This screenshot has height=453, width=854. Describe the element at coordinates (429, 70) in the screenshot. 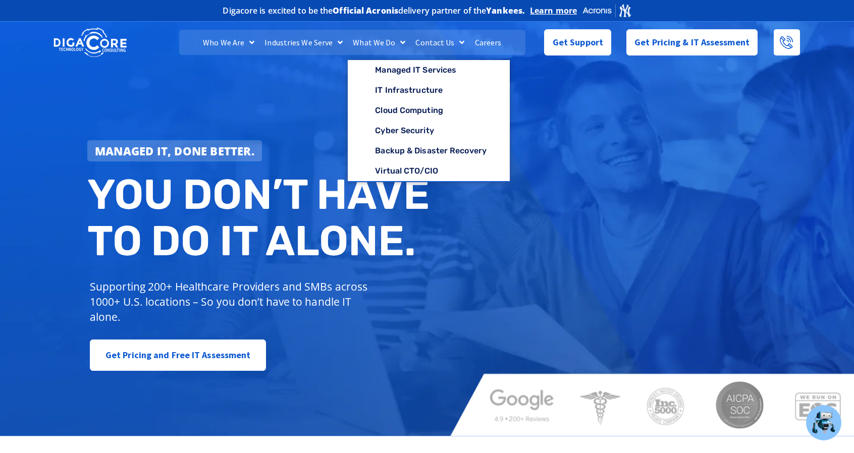

I see `a: Managed IT Services` at that location.